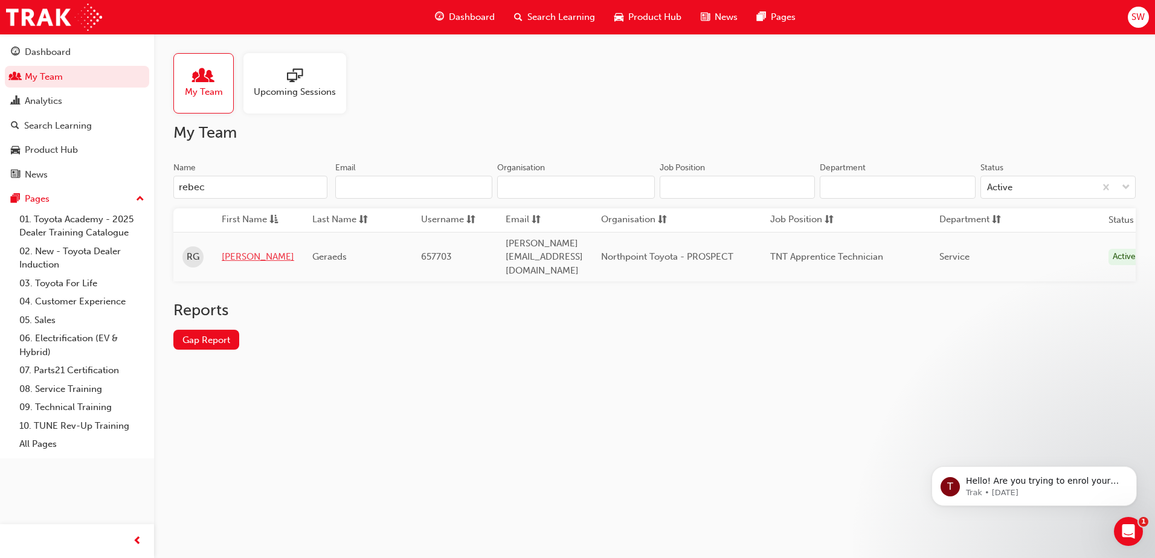 This screenshot has width=1155, height=558. Describe the element at coordinates (1121, 220) in the screenshot. I see `th: Status` at that location.